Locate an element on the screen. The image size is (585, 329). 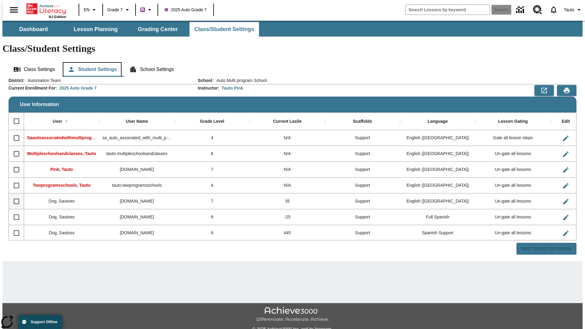
span: Grade 7 is located at coordinates (115, 10).